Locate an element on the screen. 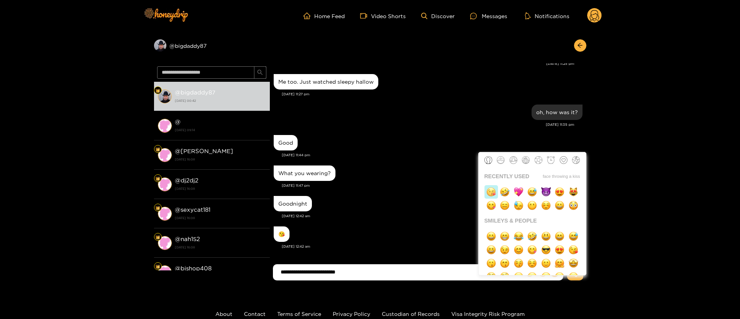 The image size is (740, 319). div: oh, how was it? is located at coordinates (557, 112).